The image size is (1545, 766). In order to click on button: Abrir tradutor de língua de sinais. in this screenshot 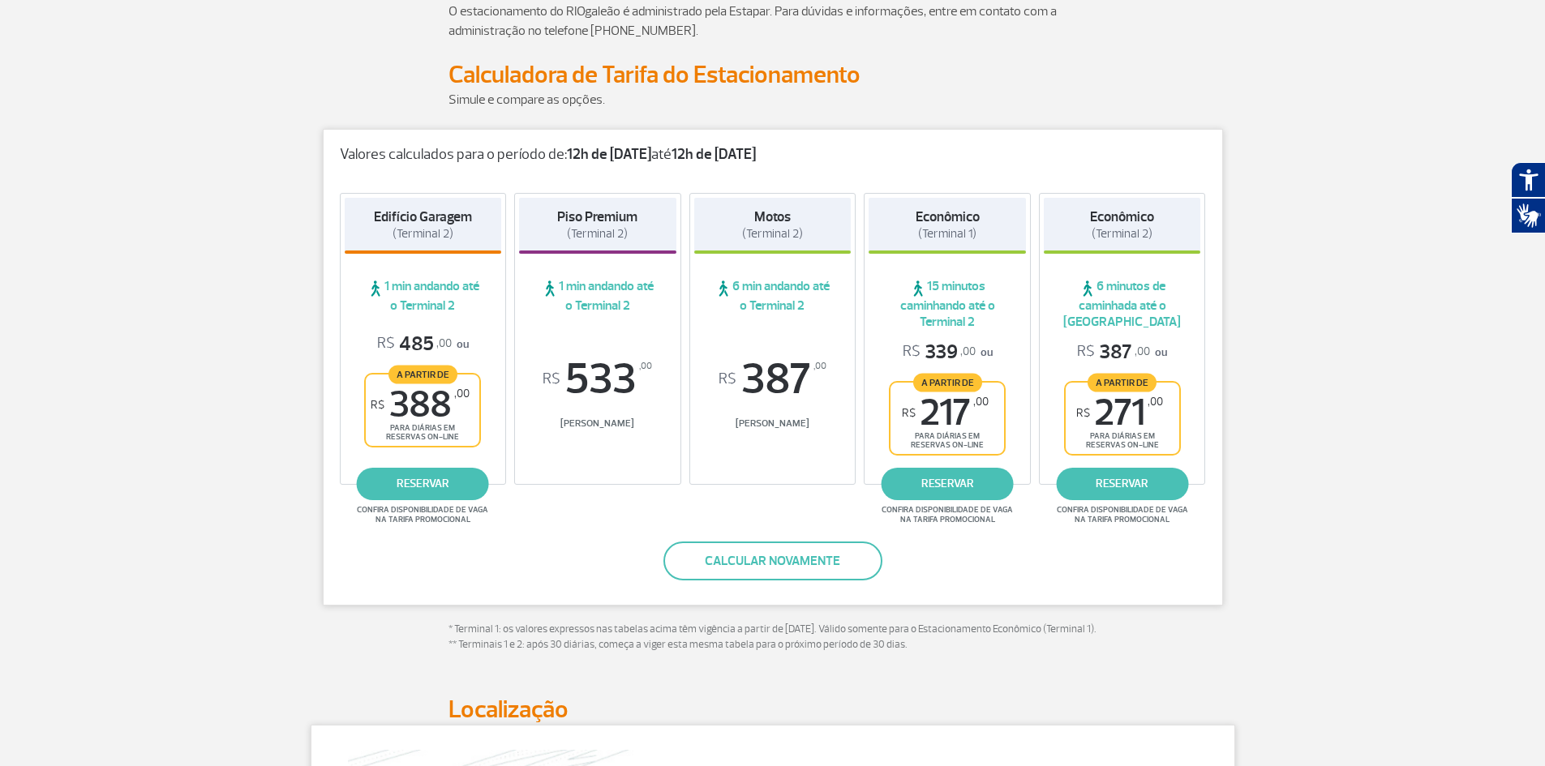, I will do `click(1528, 216)`.